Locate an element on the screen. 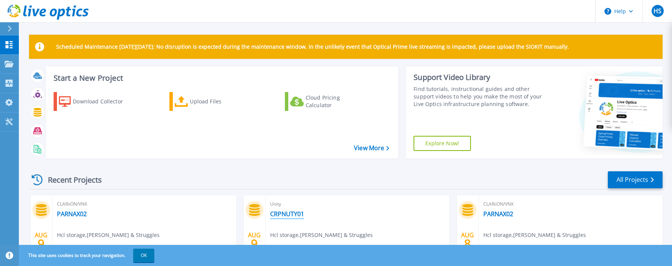  div: Cloud Pricing Calculator is located at coordinates (336, 102).